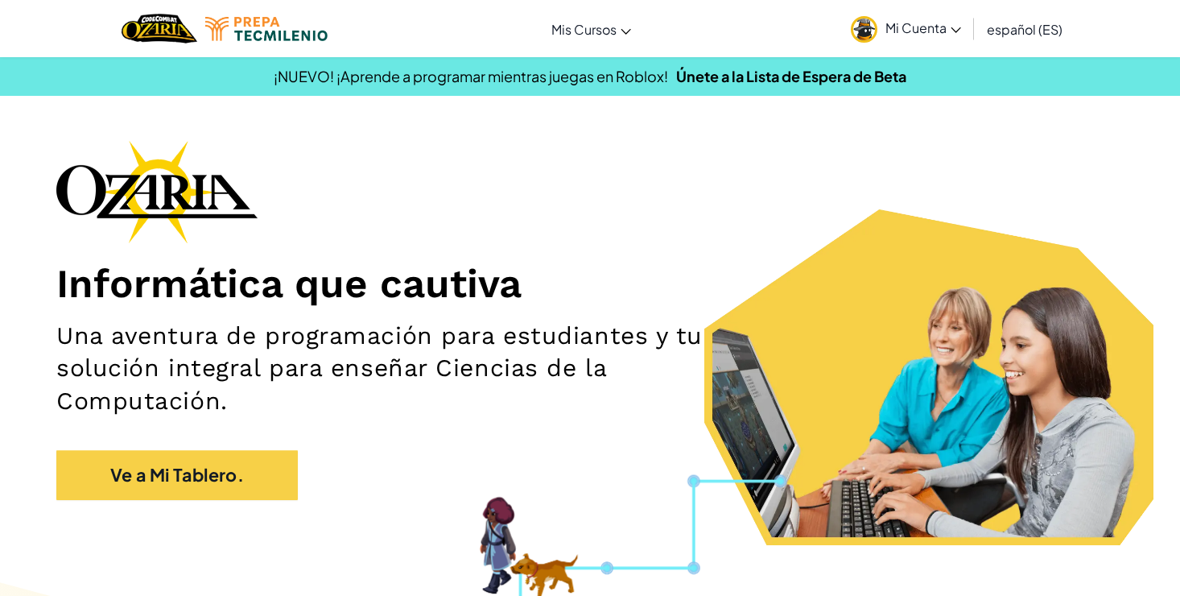  What do you see at coordinates (471, 76) in the screenshot?
I see `span: ¡NUEVO! ¡Aprende a programar mientras juegas en Roblox!` at bounding box center [471, 76].